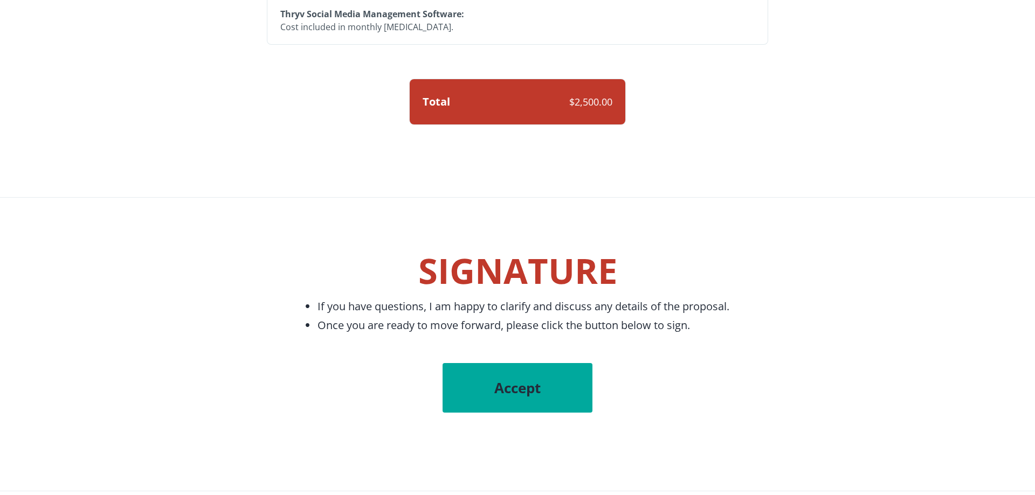 The image size is (1035, 495). Describe the element at coordinates (518, 271) in the screenshot. I see `span: SIGNATURE` at that location.